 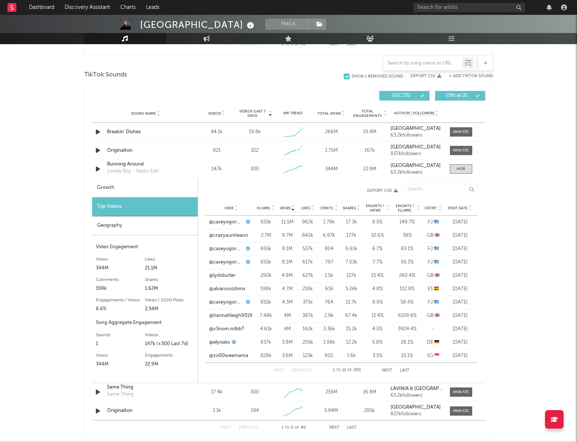 I want to click on span: Cntry., so click(x=431, y=208).